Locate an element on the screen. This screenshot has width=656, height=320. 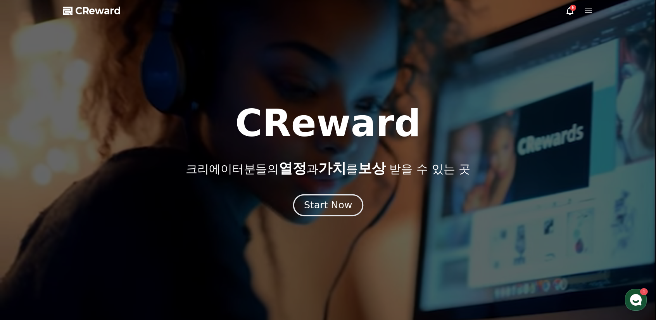
span: 대화 is located at coordinates (76, 261).